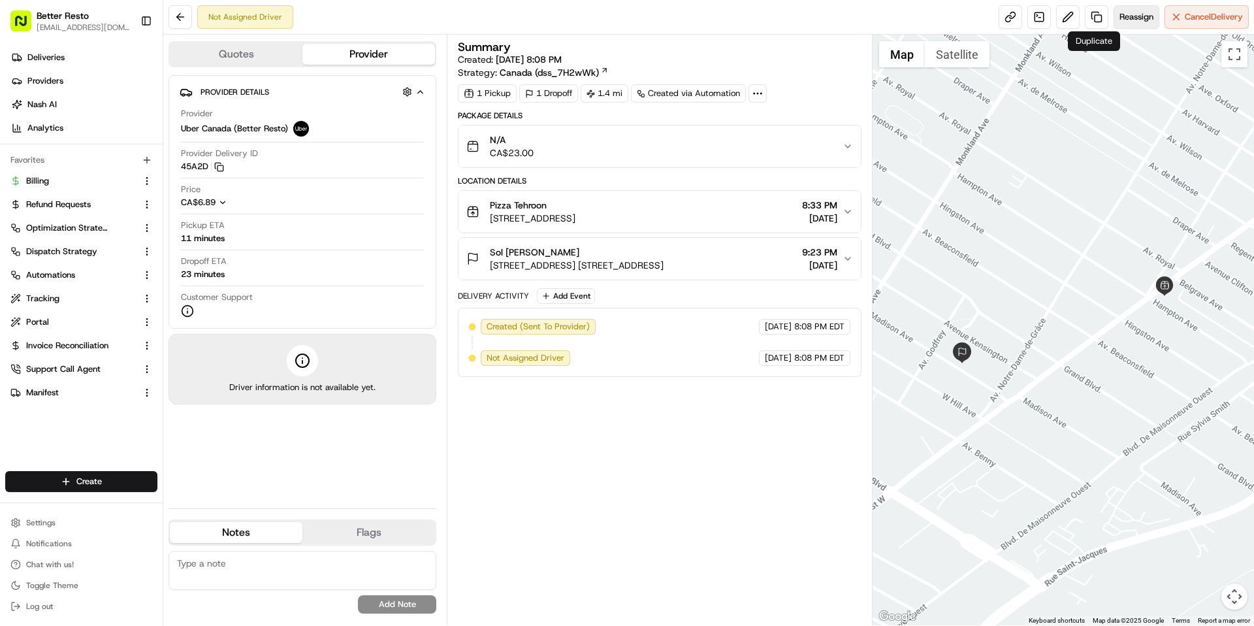 The height and width of the screenshot is (626, 1254). What do you see at coordinates (1181, 620) in the screenshot?
I see `a: Terms` at bounding box center [1181, 620].